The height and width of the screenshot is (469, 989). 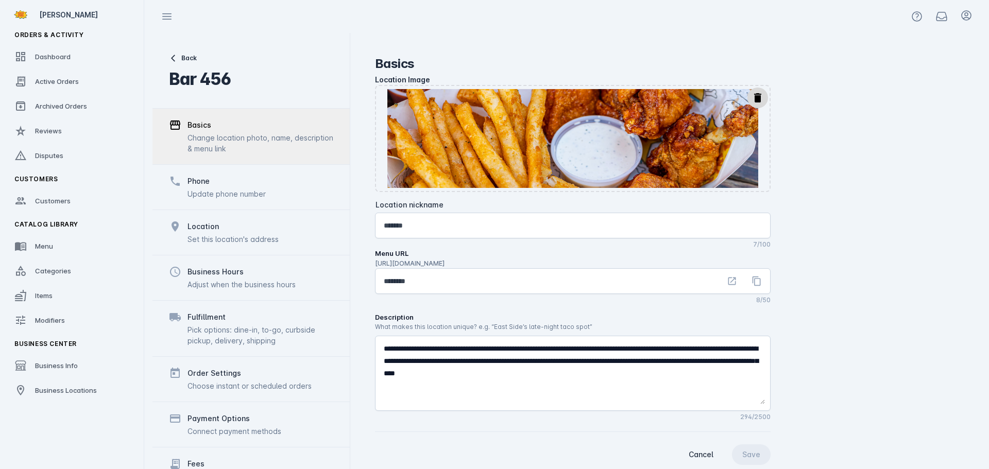 What do you see at coordinates (66, 390) in the screenshot?
I see `span: Business Locations` at bounding box center [66, 390].